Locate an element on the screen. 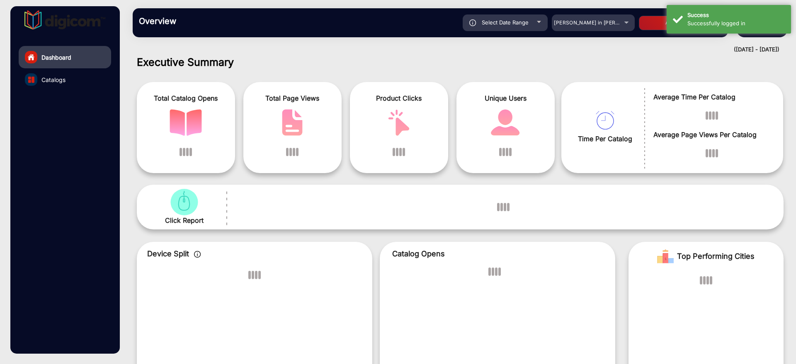 This screenshot has height=364, width=796. span: Catalogs is located at coordinates (53, 80).